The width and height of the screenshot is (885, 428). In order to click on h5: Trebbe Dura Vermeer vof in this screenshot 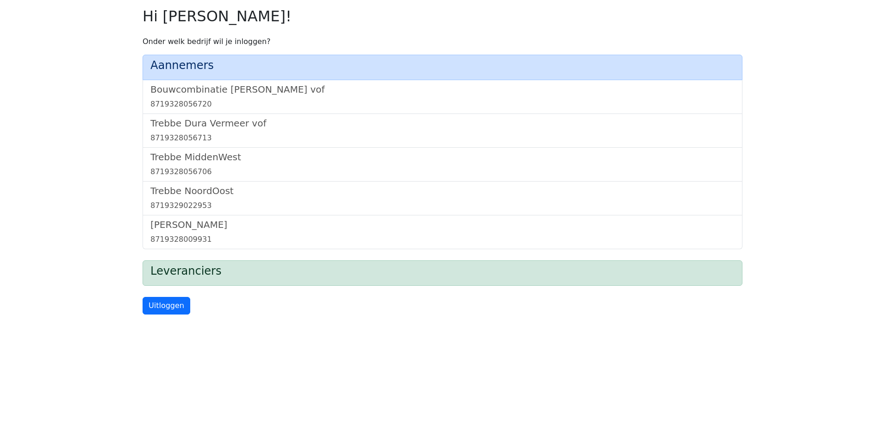, I will do `click(443, 123)`.